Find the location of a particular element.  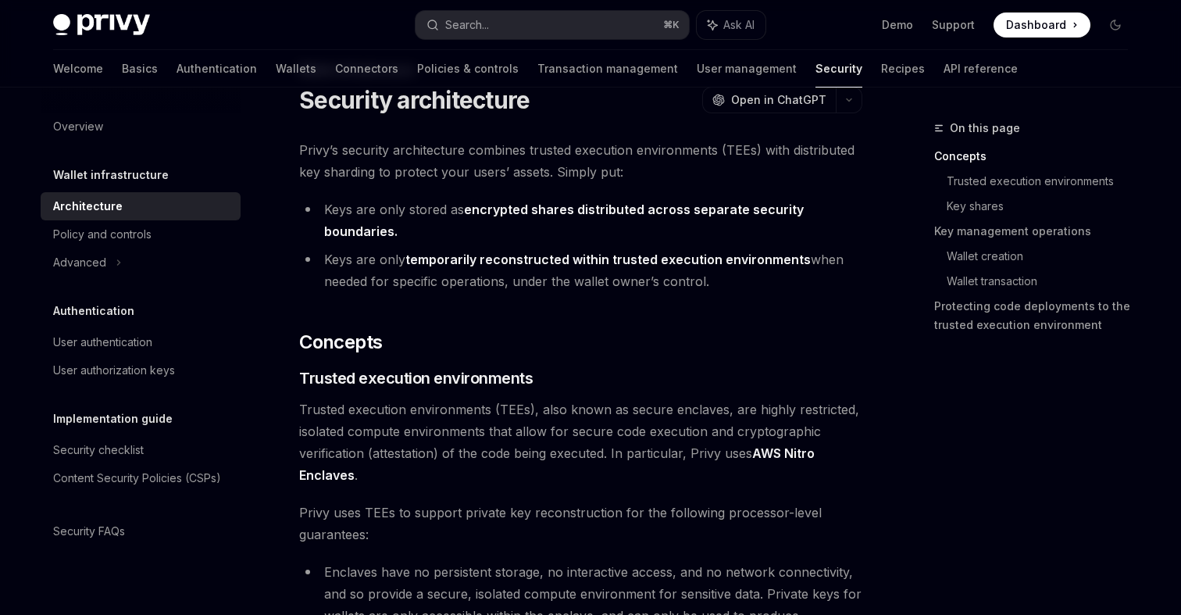

li: Keys are only stored as is located at coordinates (581, 220).